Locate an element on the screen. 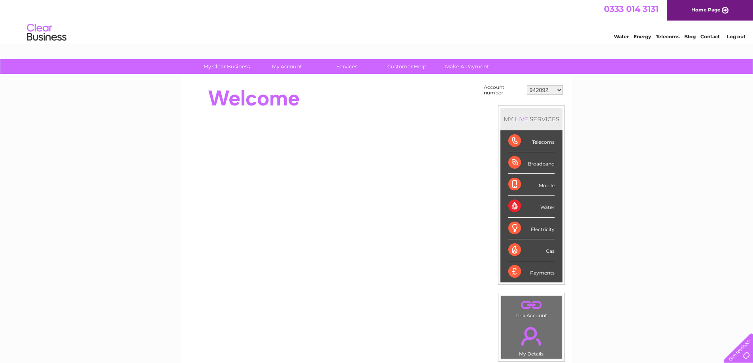  a: Blog is located at coordinates (689, 36).